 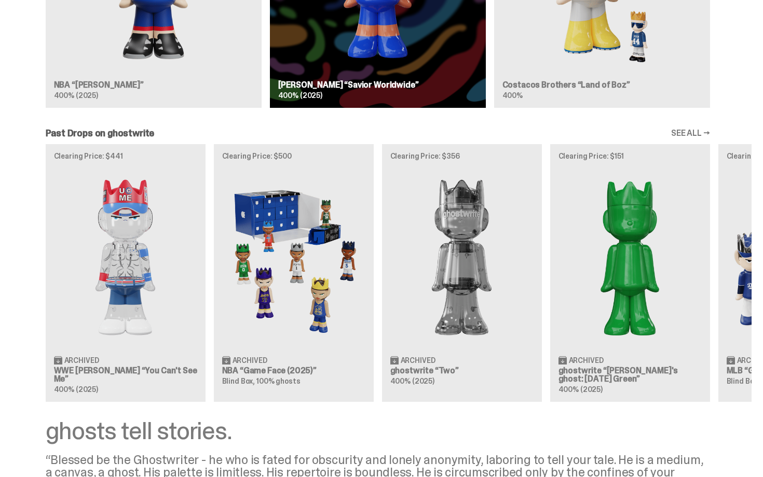 What do you see at coordinates (690, 133) in the screenshot?
I see `a: SEE ALL →` at bounding box center [690, 133].